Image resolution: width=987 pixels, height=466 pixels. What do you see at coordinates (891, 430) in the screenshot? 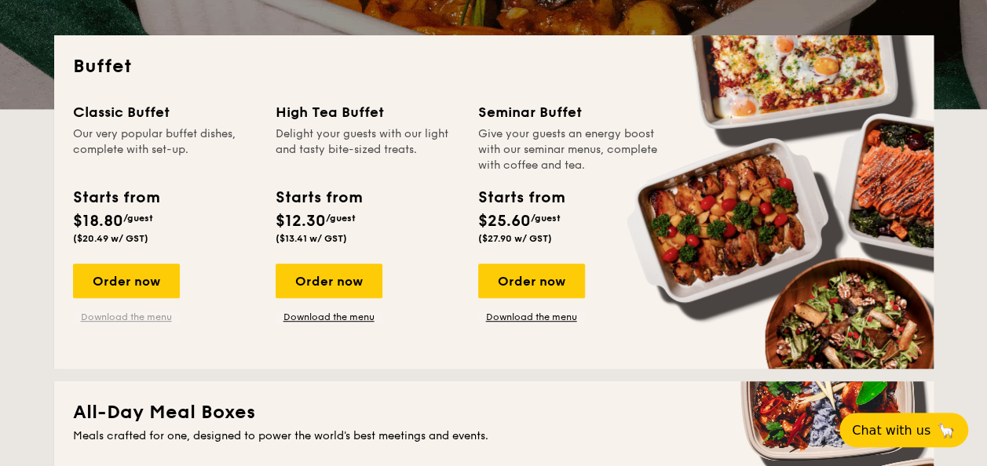
I see `span: Chat with us` at bounding box center [891, 430].